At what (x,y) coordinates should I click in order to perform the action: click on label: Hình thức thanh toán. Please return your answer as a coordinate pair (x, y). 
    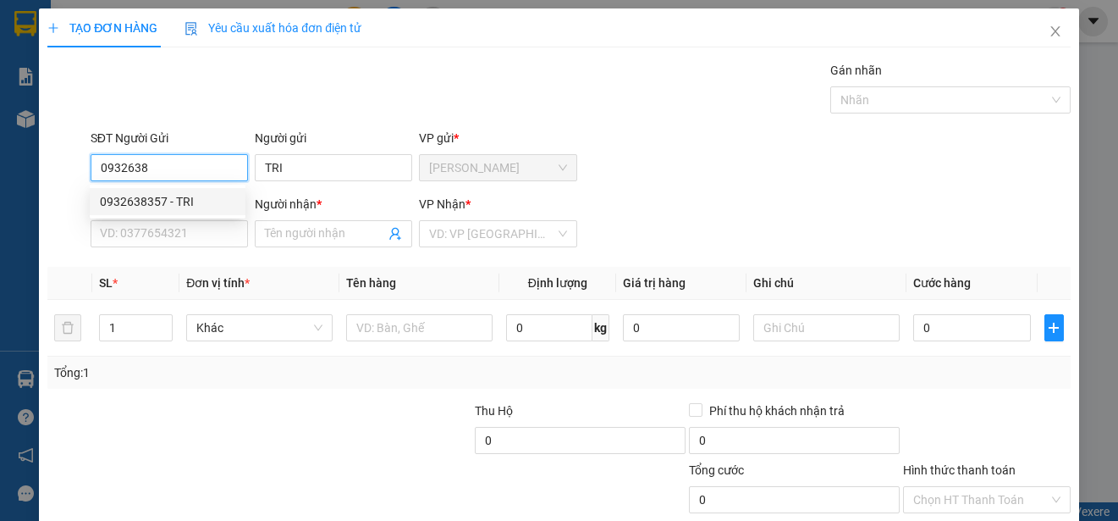
    Looking at the image, I should click on (959, 470).